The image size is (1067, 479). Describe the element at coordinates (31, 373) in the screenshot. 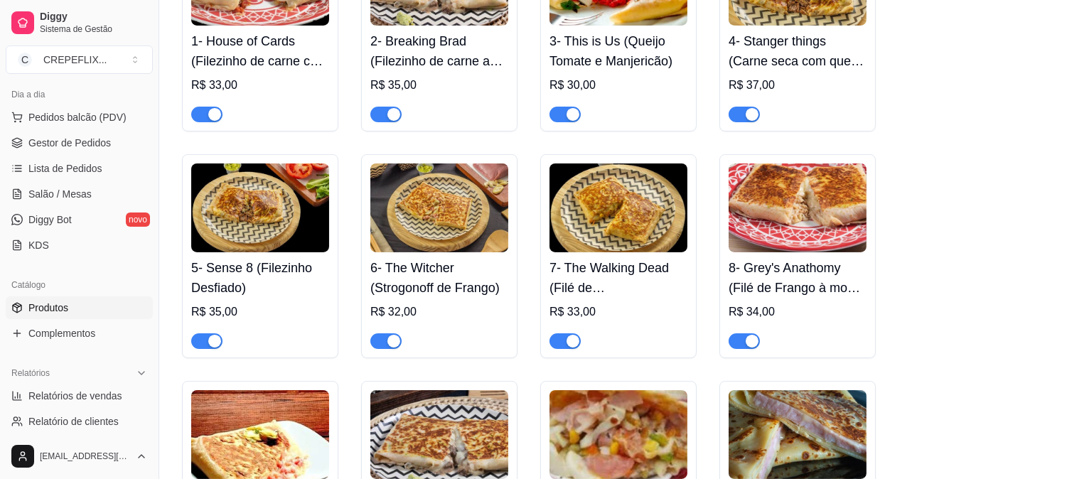

I see `span: Relatórios` at that location.